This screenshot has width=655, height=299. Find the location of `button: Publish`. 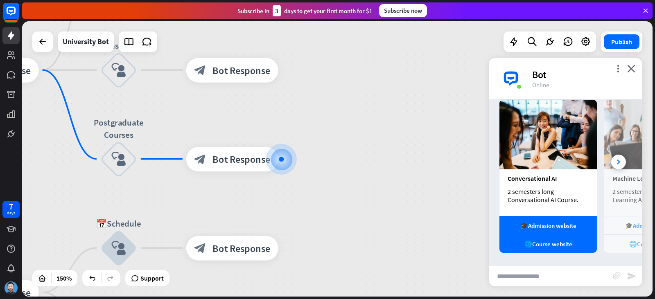

button: Publish is located at coordinates (621, 42).